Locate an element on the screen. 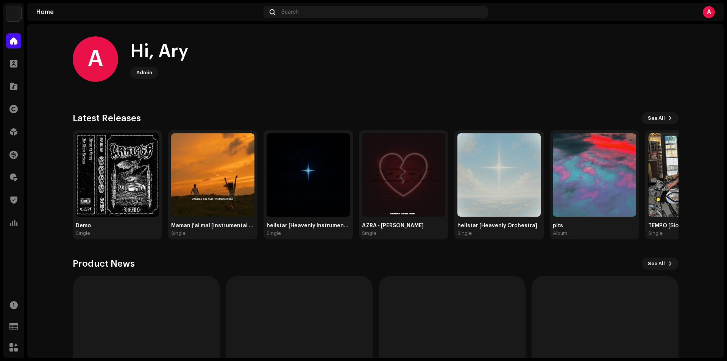  div: hellstar [Heavenly Orchestra] is located at coordinates (499, 226).